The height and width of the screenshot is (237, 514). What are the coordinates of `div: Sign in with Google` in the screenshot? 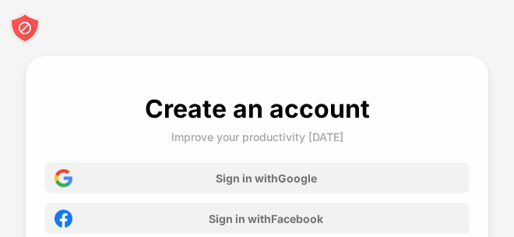 It's located at (266, 178).